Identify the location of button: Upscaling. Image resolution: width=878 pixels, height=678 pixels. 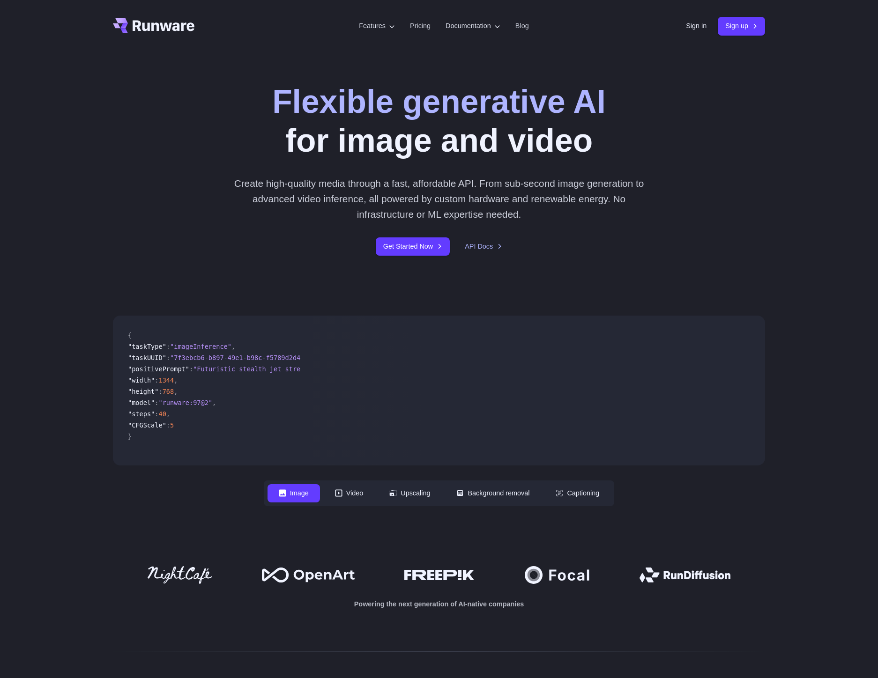
(409, 493).